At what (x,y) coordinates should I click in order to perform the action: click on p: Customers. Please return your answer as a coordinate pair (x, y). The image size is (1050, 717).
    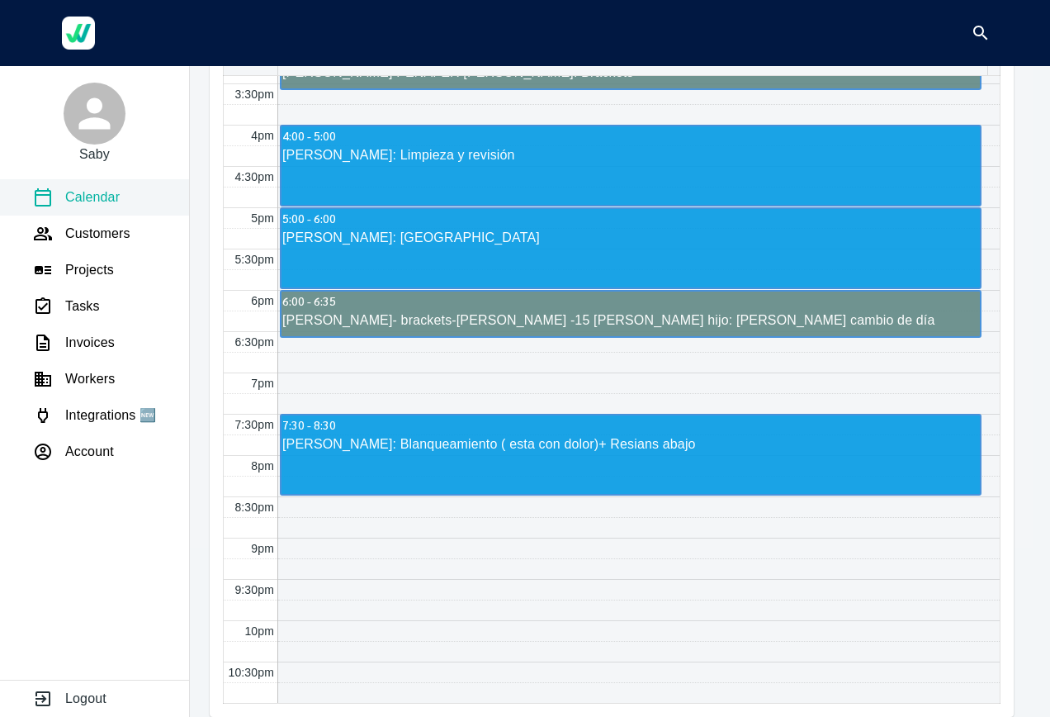
    Looking at the image, I should click on (97, 234).